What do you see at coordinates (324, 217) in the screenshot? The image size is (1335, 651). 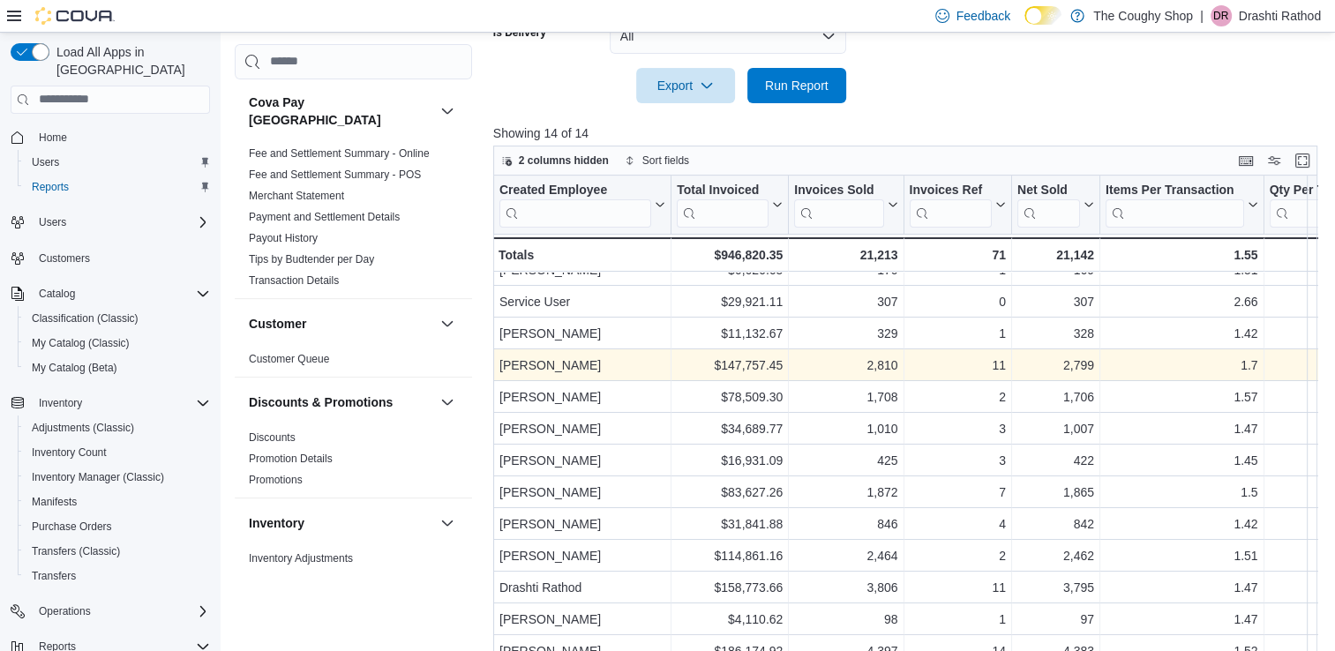 I see `span: Payment and Settlement Details` at bounding box center [324, 217].